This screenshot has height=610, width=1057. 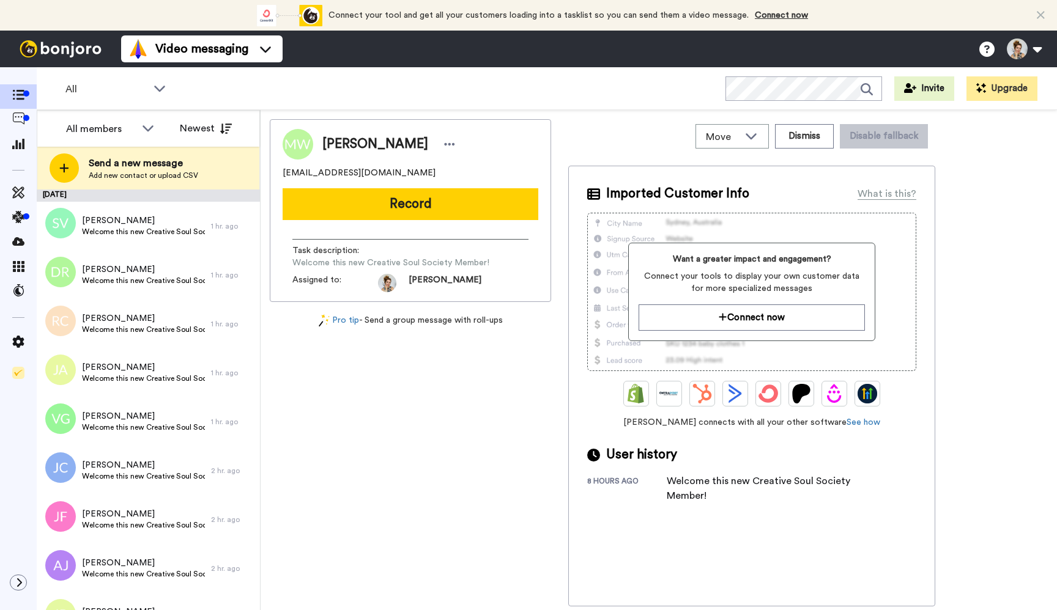 What do you see at coordinates (804, 136) in the screenshot?
I see `button: Dismiss` at bounding box center [804, 136].